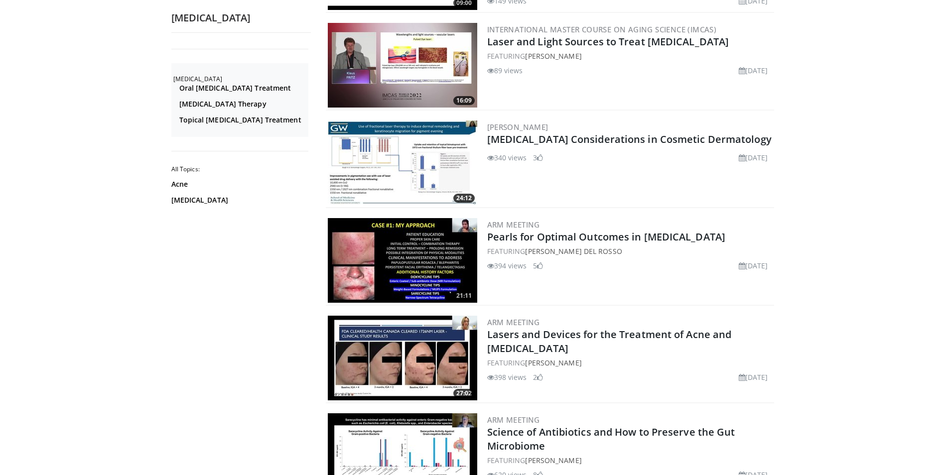 The width and height of the screenshot is (945, 475). I want to click on li: 2, so click(538, 377).